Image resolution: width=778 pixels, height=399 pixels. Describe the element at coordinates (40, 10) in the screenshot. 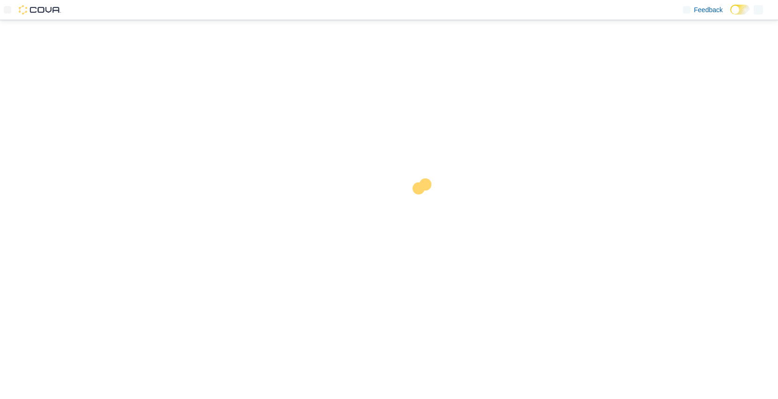

I see `img: Cova` at that location.